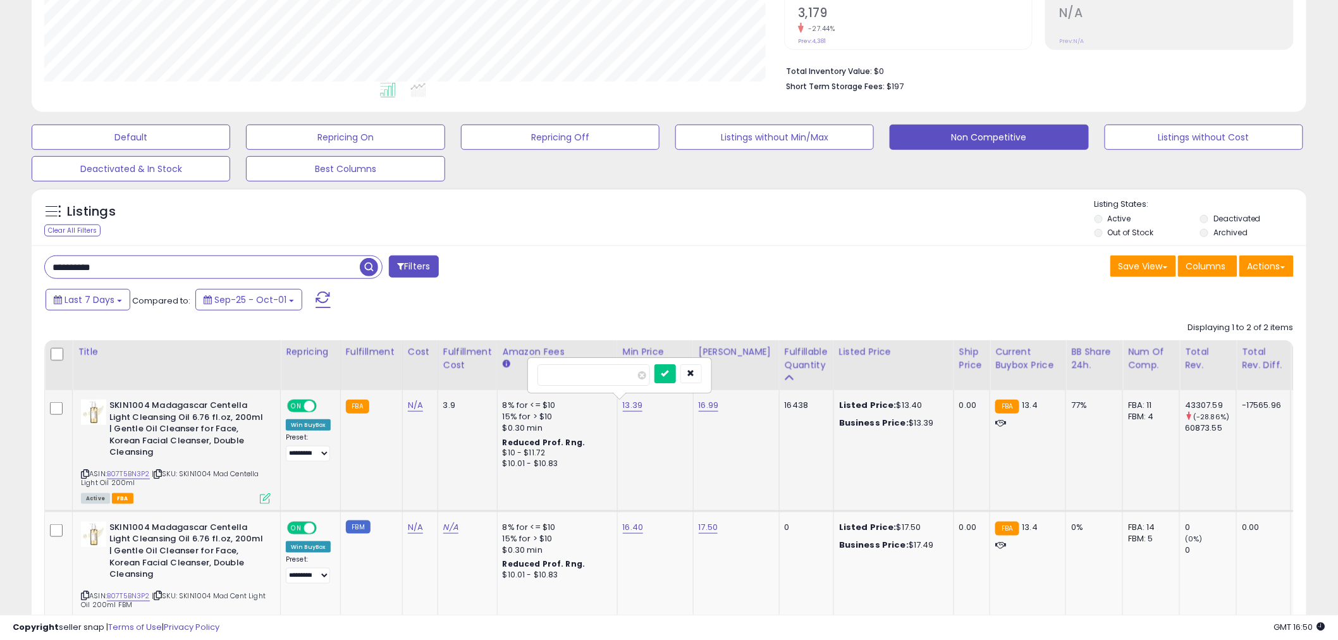  I want to click on div: $10 - $11.72, so click(555, 453).